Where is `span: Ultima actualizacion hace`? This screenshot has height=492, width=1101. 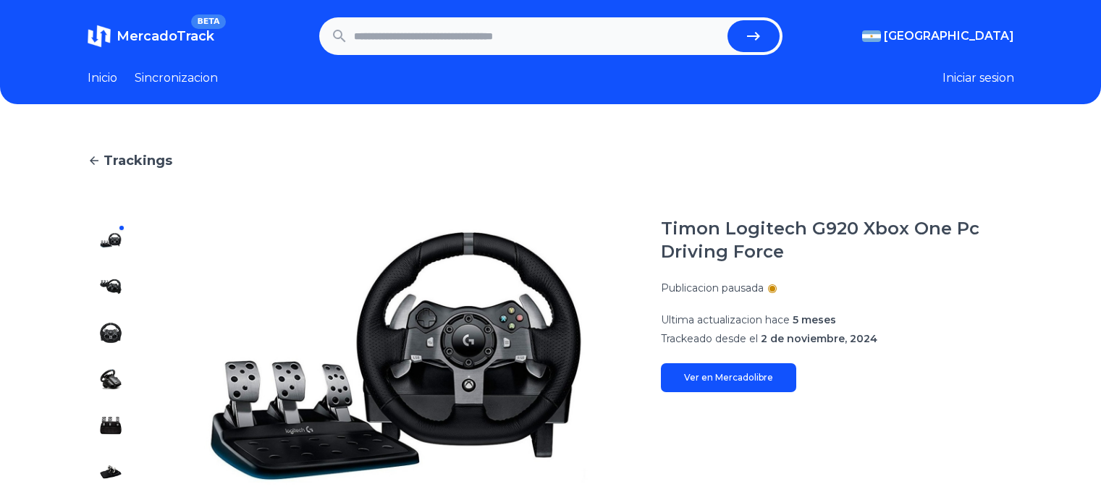
span: Ultima actualizacion hace is located at coordinates (726, 320).